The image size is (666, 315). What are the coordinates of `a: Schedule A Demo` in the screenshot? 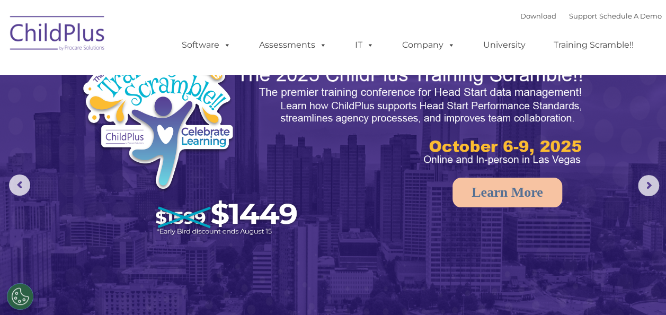 It's located at (631, 16).